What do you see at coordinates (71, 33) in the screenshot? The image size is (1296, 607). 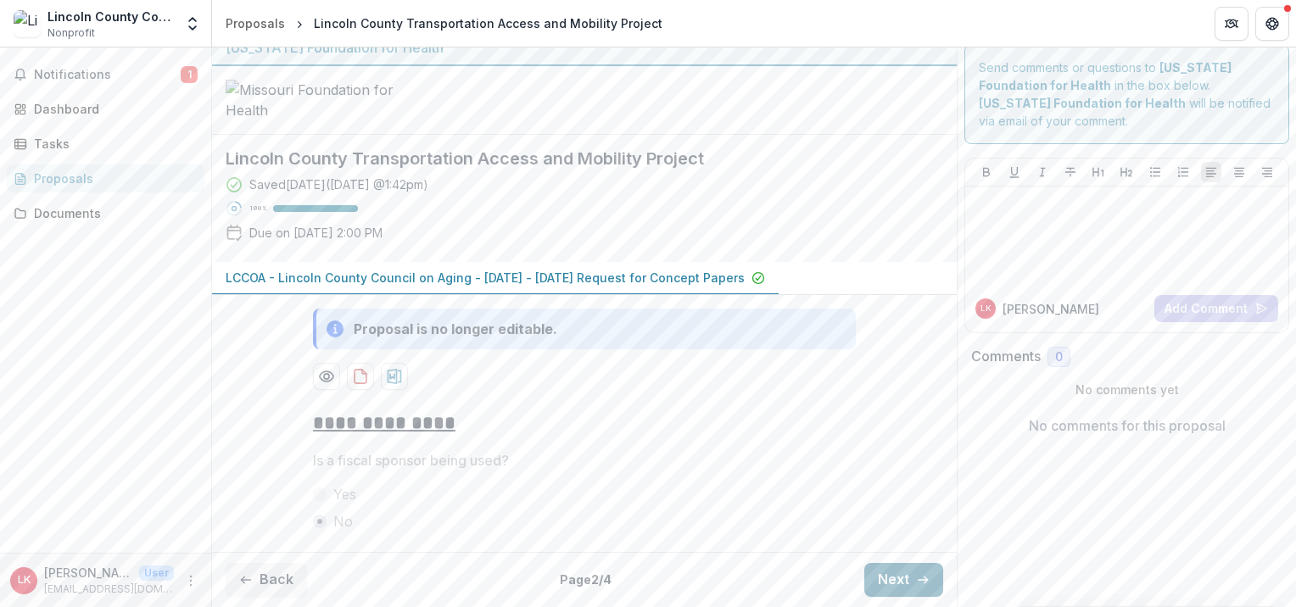 I see `span: Nonprofit` at bounding box center [71, 33].